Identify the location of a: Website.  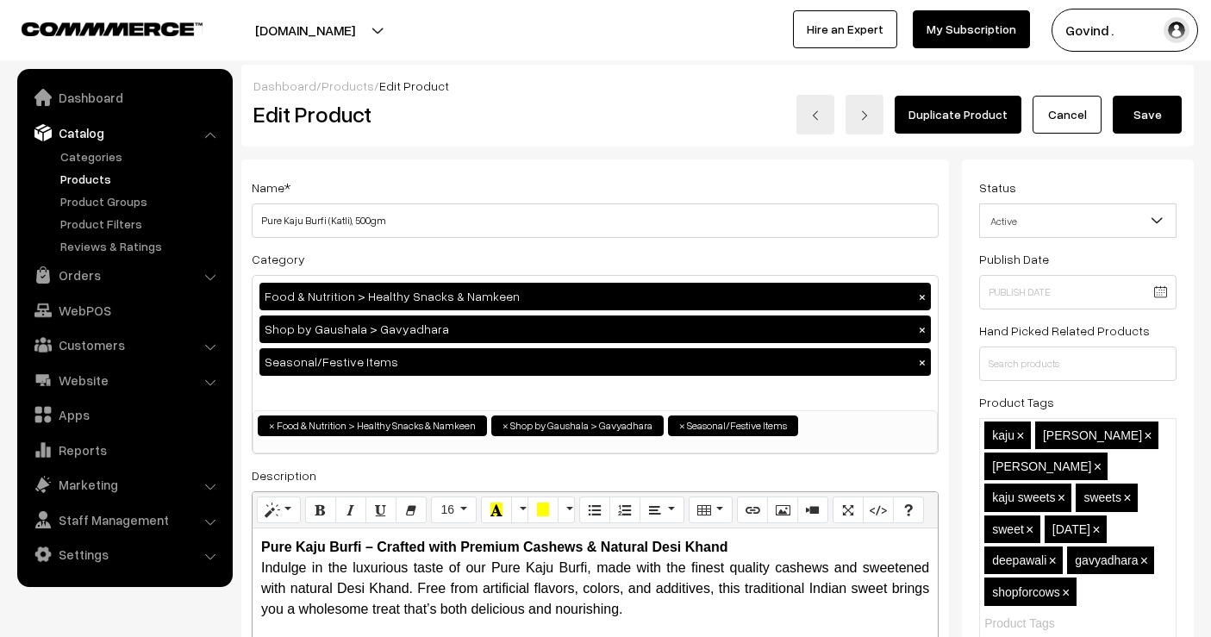
(124, 380).